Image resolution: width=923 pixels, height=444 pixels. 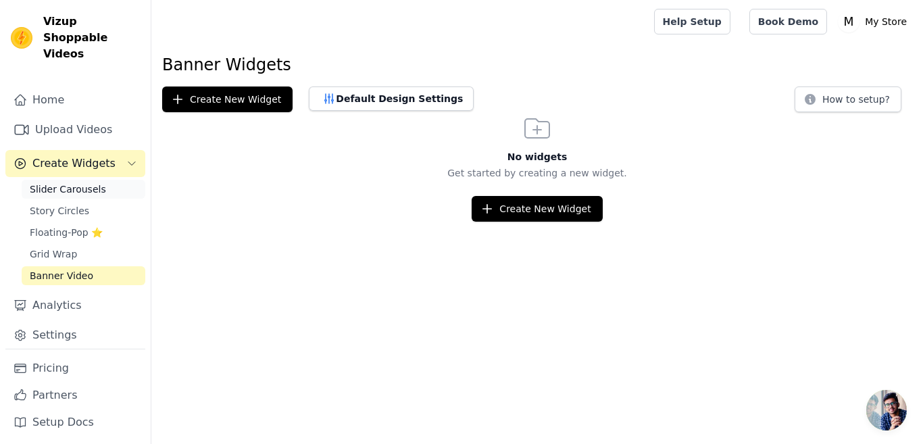 What do you see at coordinates (75, 130) in the screenshot?
I see `a: Upload Videos` at bounding box center [75, 130].